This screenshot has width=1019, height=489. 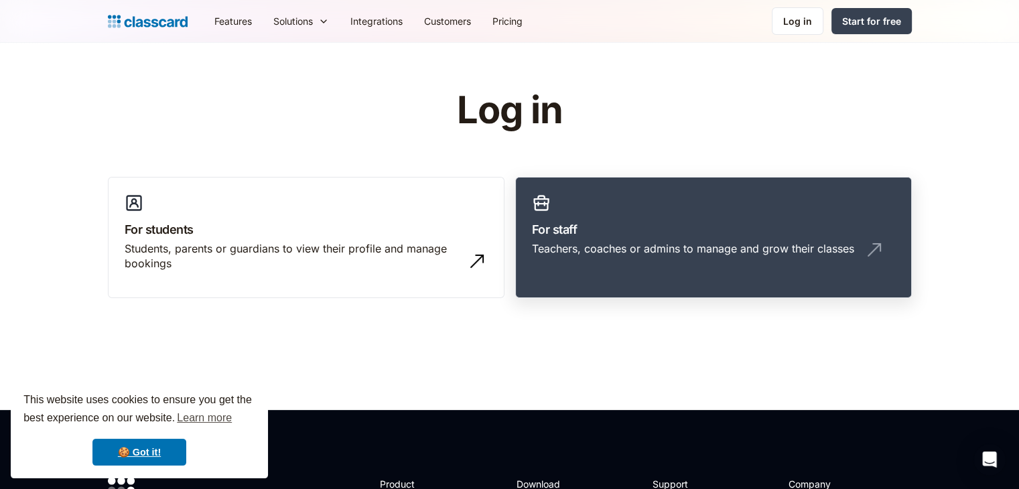 What do you see at coordinates (693, 249) in the screenshot?
I see `div: Teachers, coaches or admins to manage and grow their classes` at bounding box center [693, 249].